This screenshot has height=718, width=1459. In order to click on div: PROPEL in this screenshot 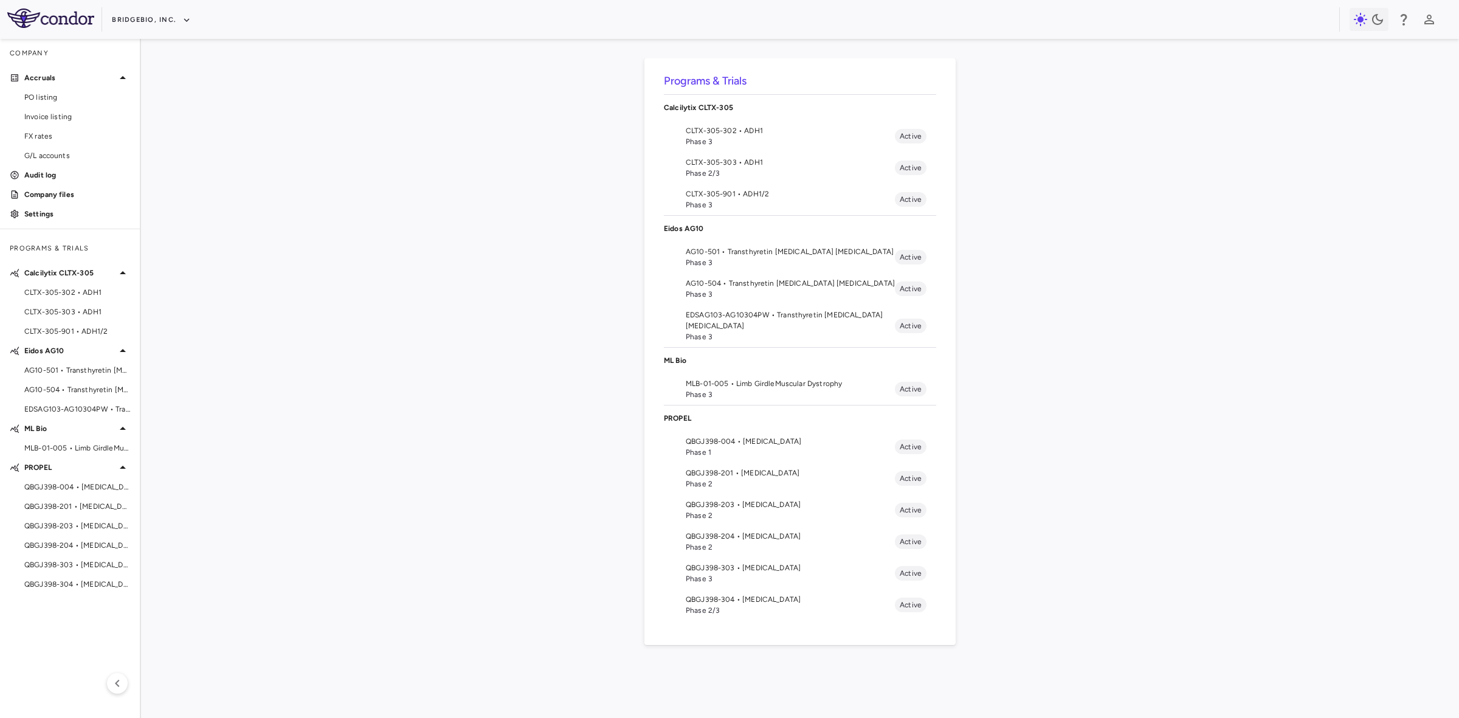, I will do `click(800, 418)`.